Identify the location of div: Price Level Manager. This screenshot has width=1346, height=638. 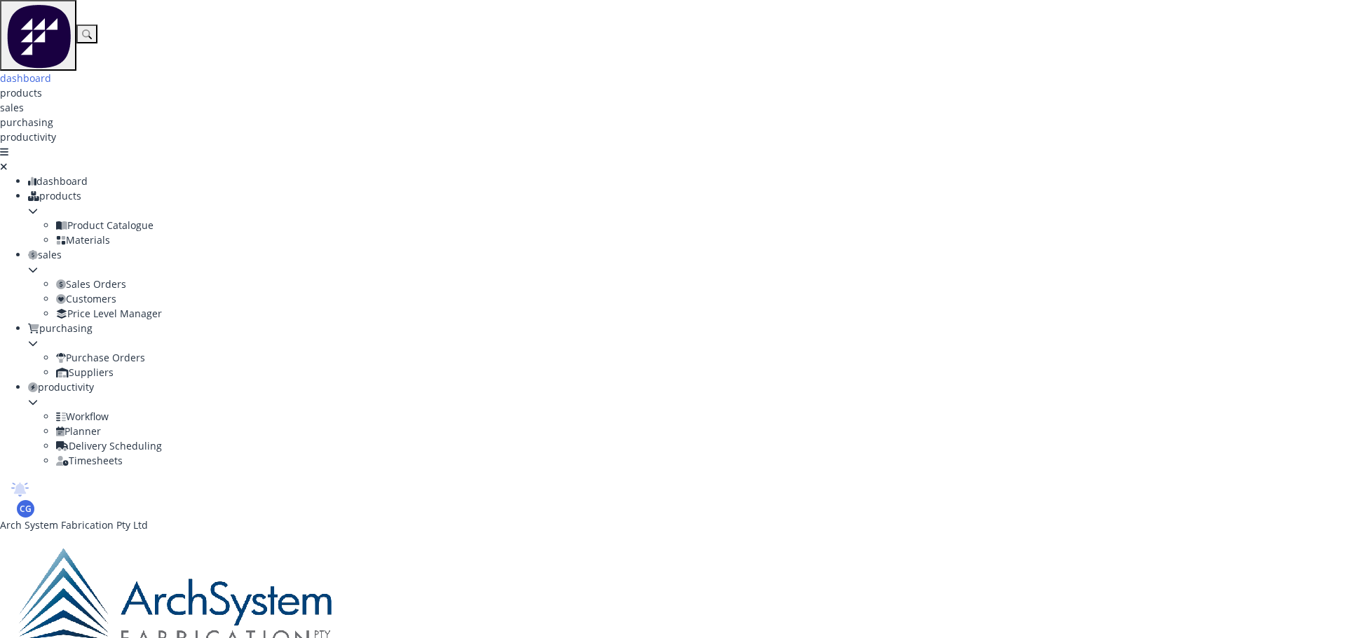
(701, 313).